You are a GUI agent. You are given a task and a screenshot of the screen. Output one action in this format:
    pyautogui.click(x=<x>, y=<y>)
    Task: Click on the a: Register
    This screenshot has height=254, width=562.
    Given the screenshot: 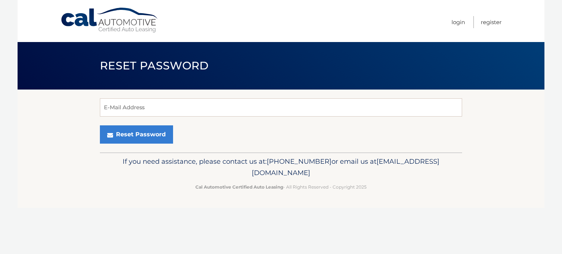 What is the action you would take?
    pyautogui.click(x=491, y=22)
    